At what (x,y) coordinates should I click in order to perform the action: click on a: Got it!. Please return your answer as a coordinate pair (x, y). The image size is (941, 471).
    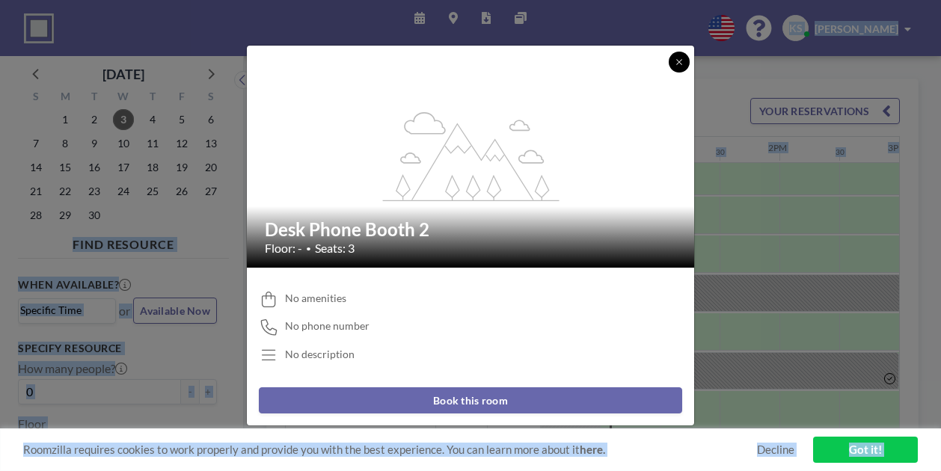
    Looking at the image, I should click on (866, 450).